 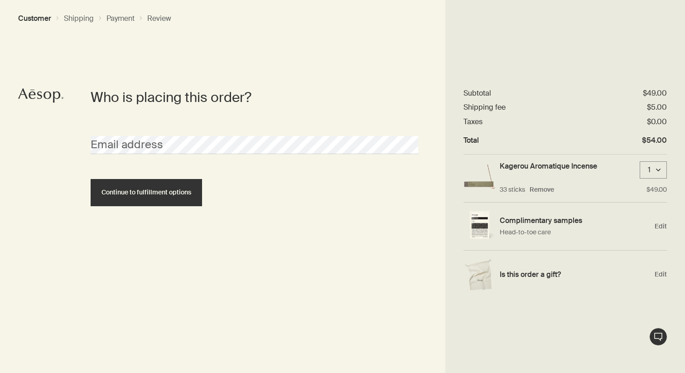 I want to click on button: Review, so click(x=159, y=18).